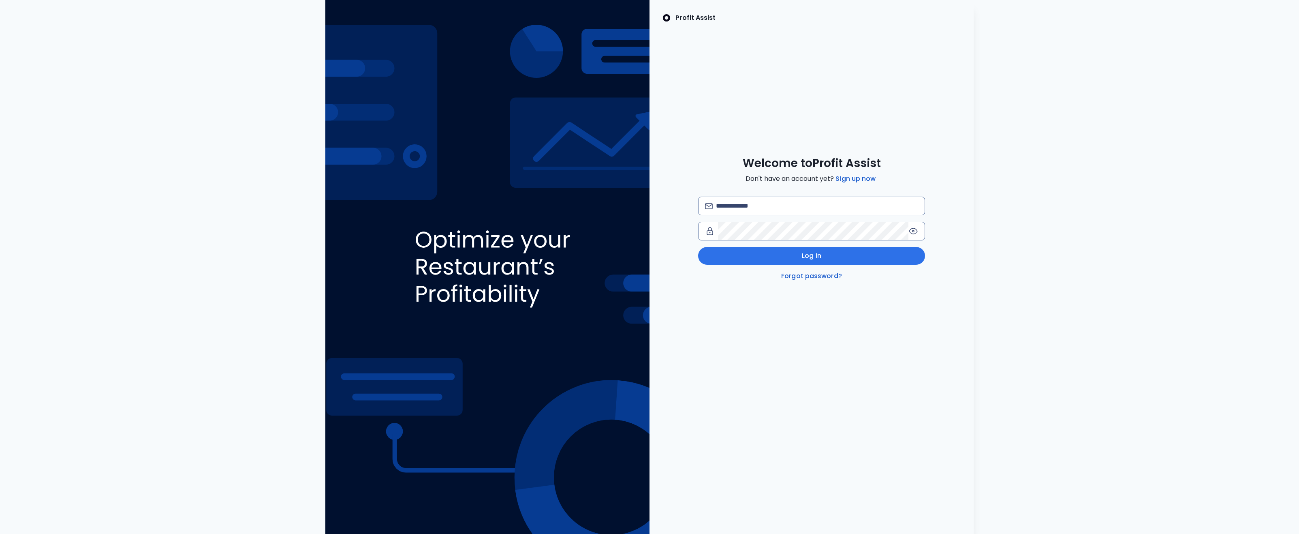 The height and width of the screenshot is (534, 1299). Describe the element at coordinates (812, 256) in the screenshot. I see `span: Log in` at that location.